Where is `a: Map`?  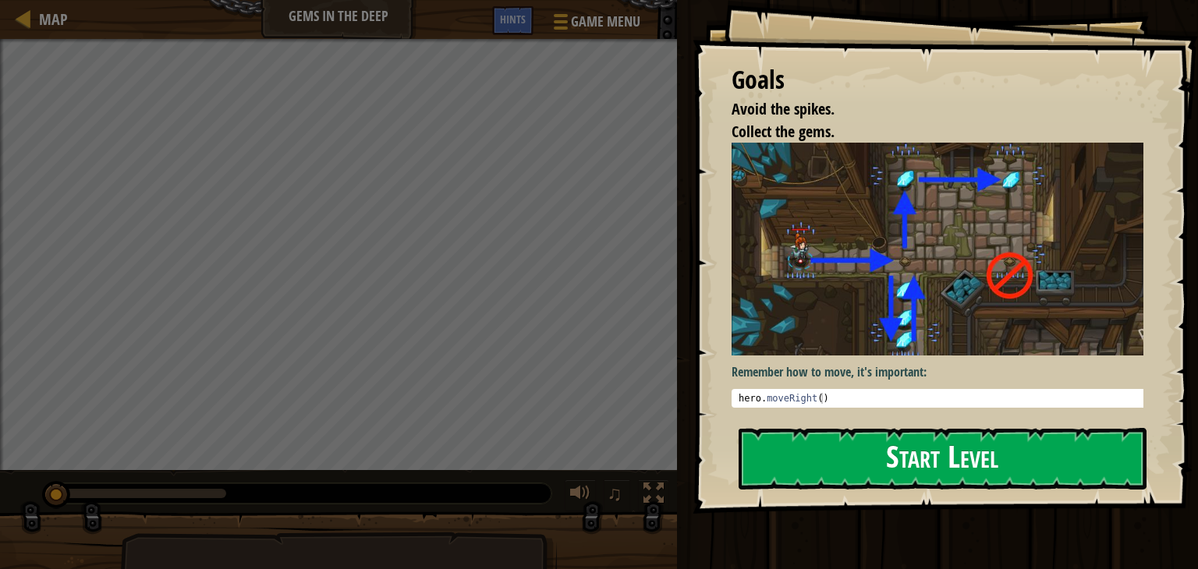 a: Map is located at coordinates (49, 19).